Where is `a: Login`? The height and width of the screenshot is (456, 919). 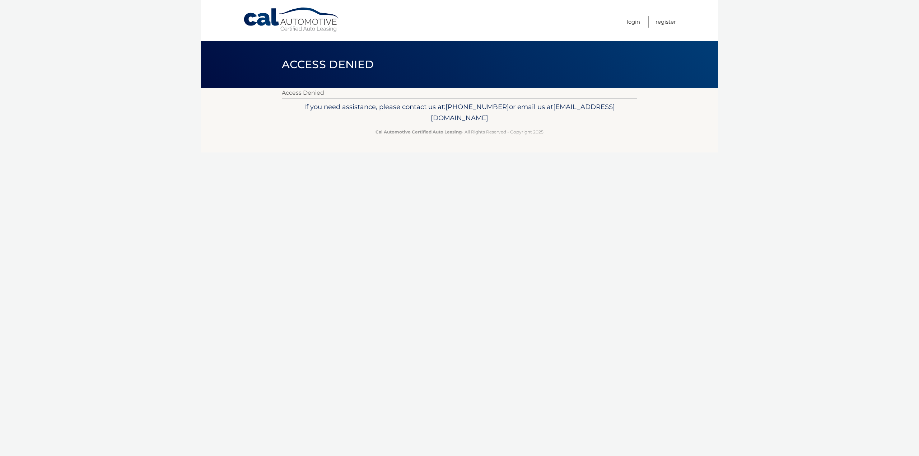
a: Login is located at coordinates (633, 22).